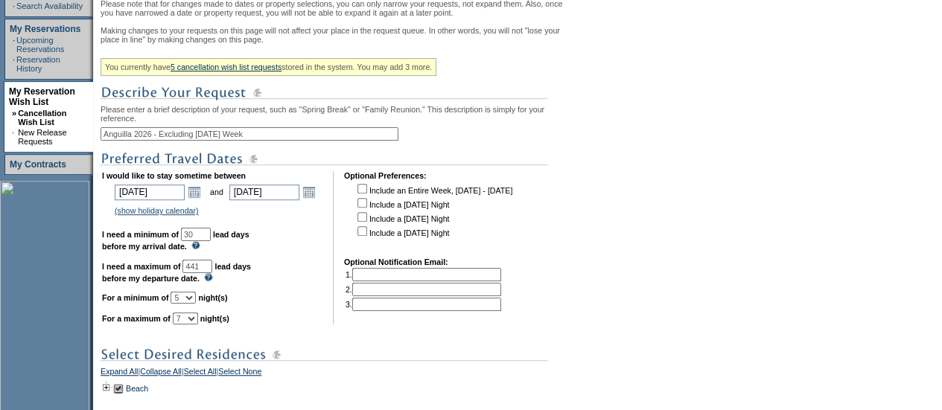 The image size is (942, 410). Describe the element at coordinates (423, 304) in the screenshot. I see `td: 3.` at that location.